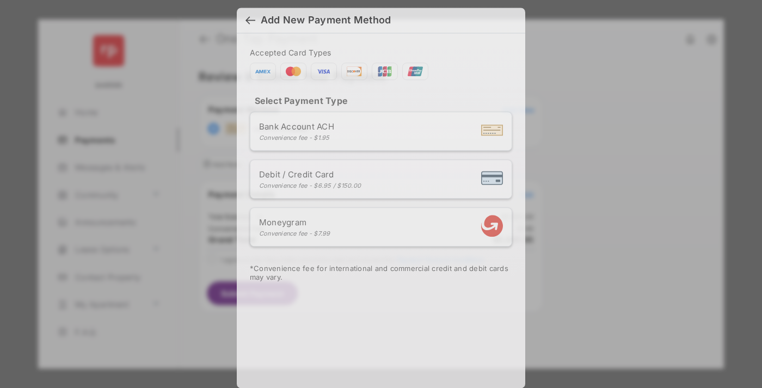  What do you see at coordinates (310, 174) in the screenshot?
I see `span: Debit / Credit Card` at bounding box center [310, 174].